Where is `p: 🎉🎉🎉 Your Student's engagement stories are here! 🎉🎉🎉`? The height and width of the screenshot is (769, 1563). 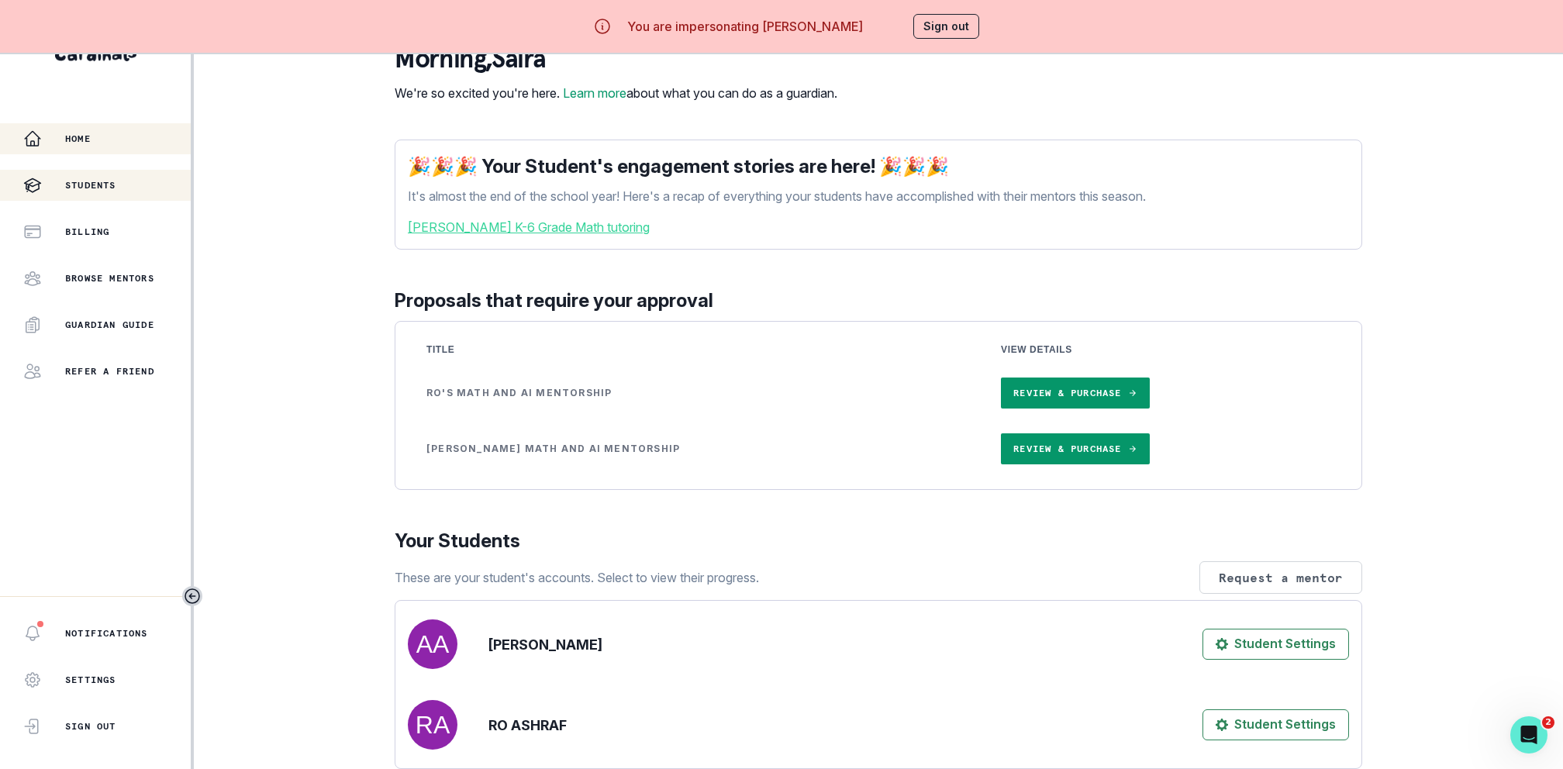 p: 🎉🎉🎉 Your Student's engagement stories are here! 🎉🎉🎉 is located at coordinates (878, 167).